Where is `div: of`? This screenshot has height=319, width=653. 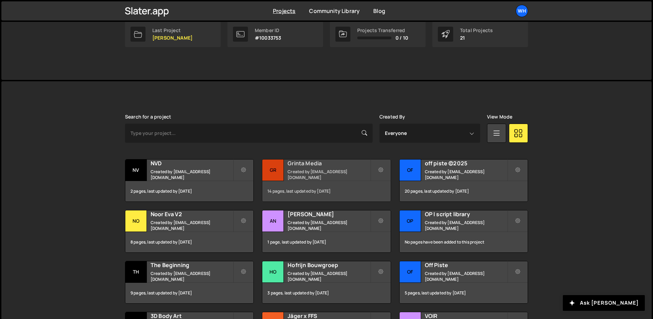 div: of is located at coordinates (410, 170).